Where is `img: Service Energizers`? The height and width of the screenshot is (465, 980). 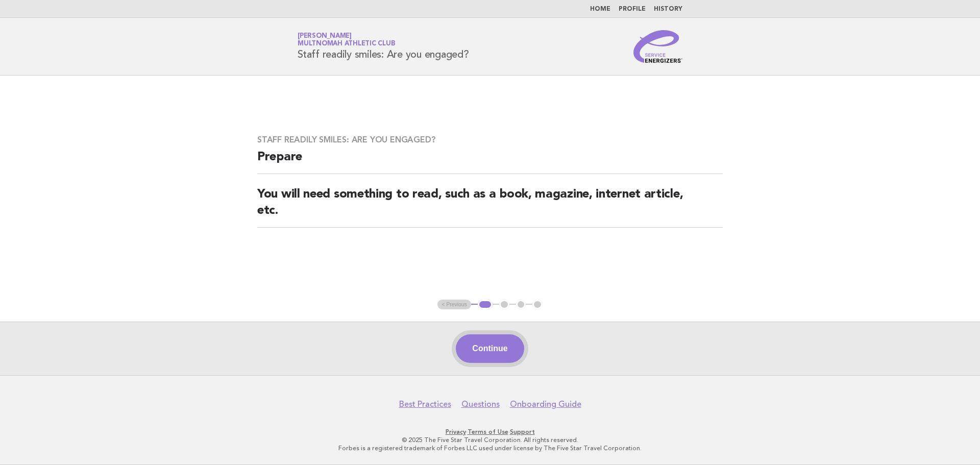 img: Service Energizers is located at coordinates (658, 46).